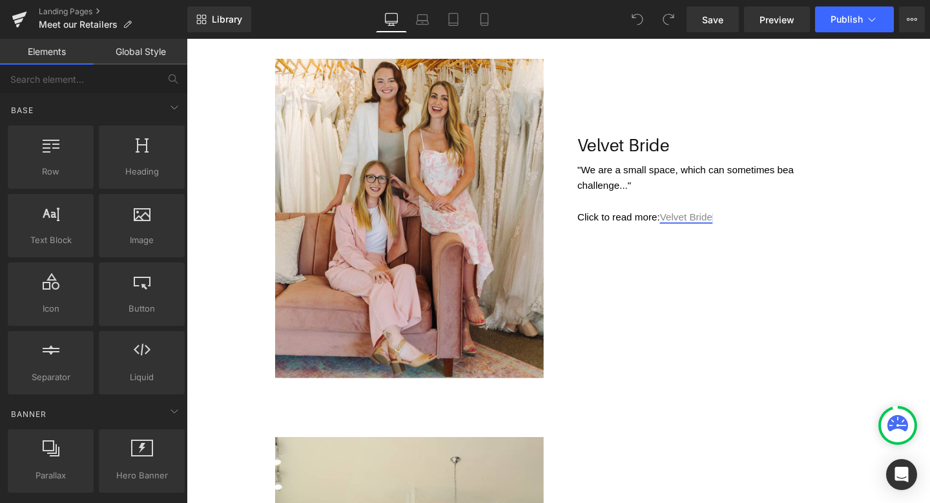 The width and height of the screenshot is (930, 503). I want to click on a: Velvet Bride, so click(525, 187).